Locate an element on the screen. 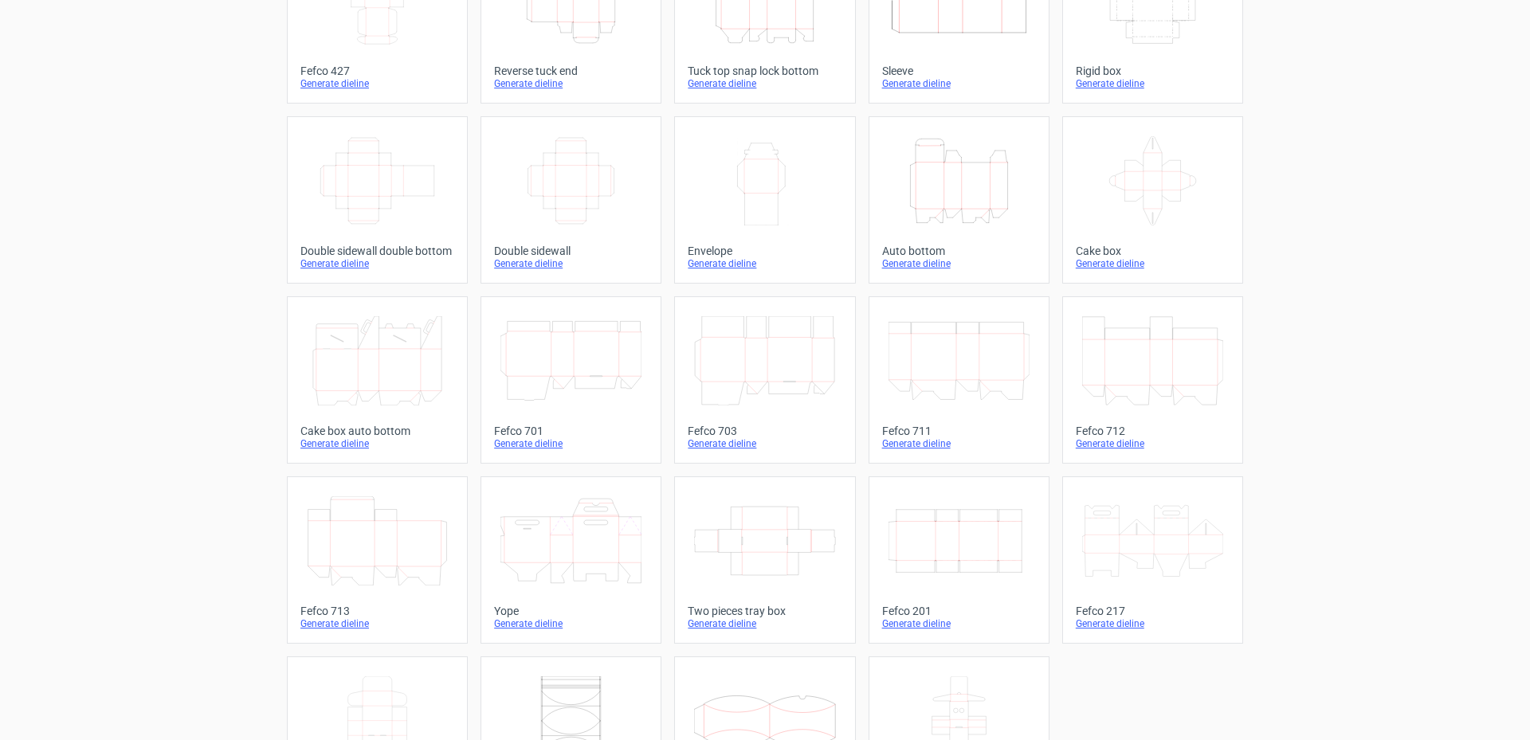  div: Rigid box is located at coordinates (1152, 71).